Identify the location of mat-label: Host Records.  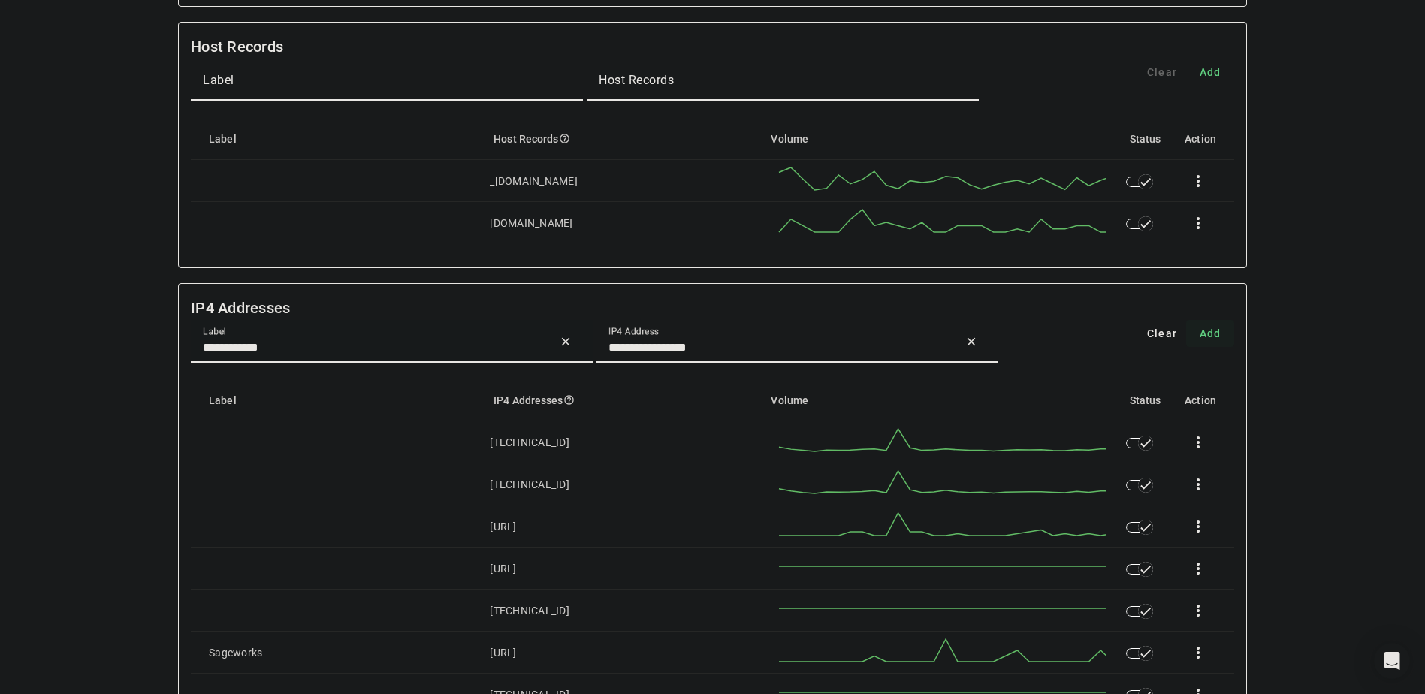
(636, 80).